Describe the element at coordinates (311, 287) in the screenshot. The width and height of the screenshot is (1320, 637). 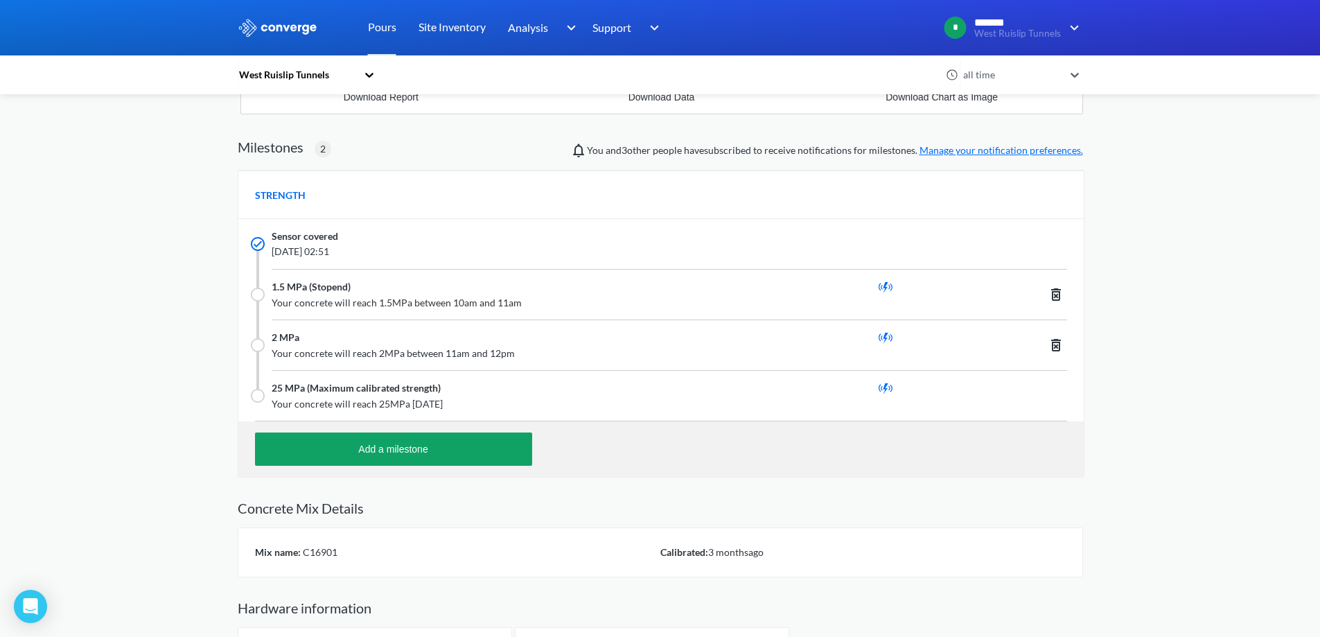
I see `span: 1.5 MPa (Stopend)` at that location.